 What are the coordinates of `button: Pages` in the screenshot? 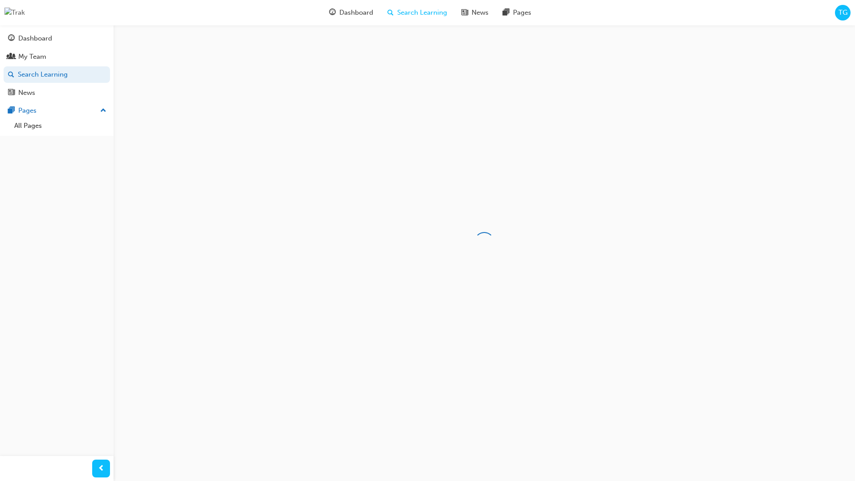 It's located at (57, 111).